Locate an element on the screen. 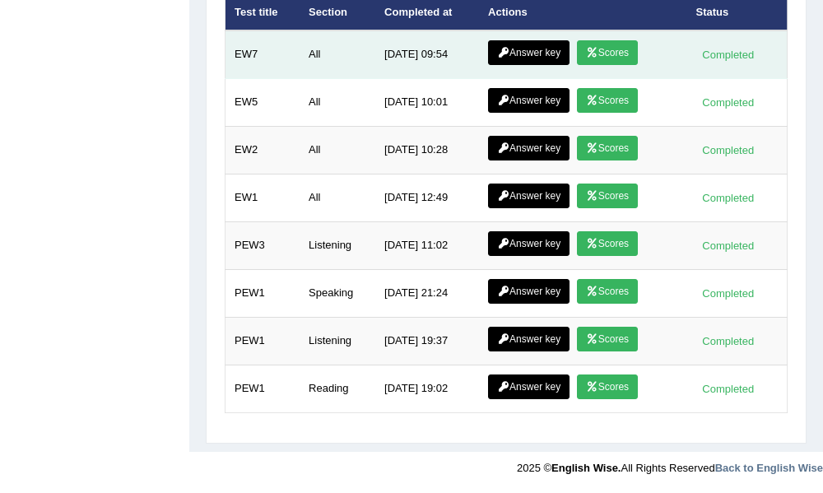 The image size is (823, 493). td: Reading is located at coordinates (337, 388).